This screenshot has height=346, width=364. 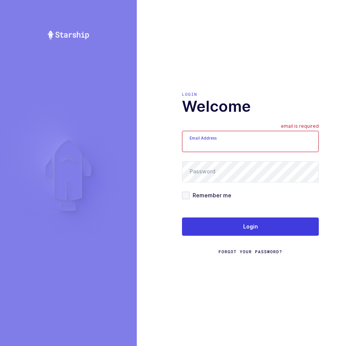 I want to click on span: Login, so click(x=250, y=226).